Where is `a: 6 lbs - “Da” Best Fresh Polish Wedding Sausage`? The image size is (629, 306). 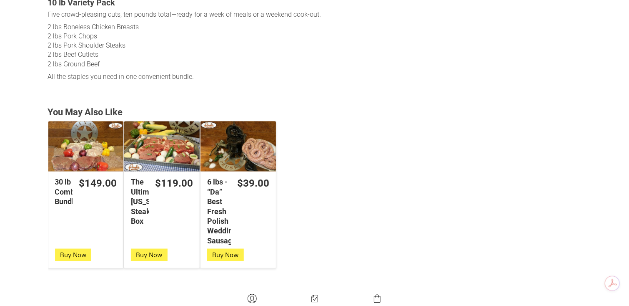
a: 6 lbs - “Da” Best Fresh Polish Wedding Sausage is located at coordinates (238, 146).